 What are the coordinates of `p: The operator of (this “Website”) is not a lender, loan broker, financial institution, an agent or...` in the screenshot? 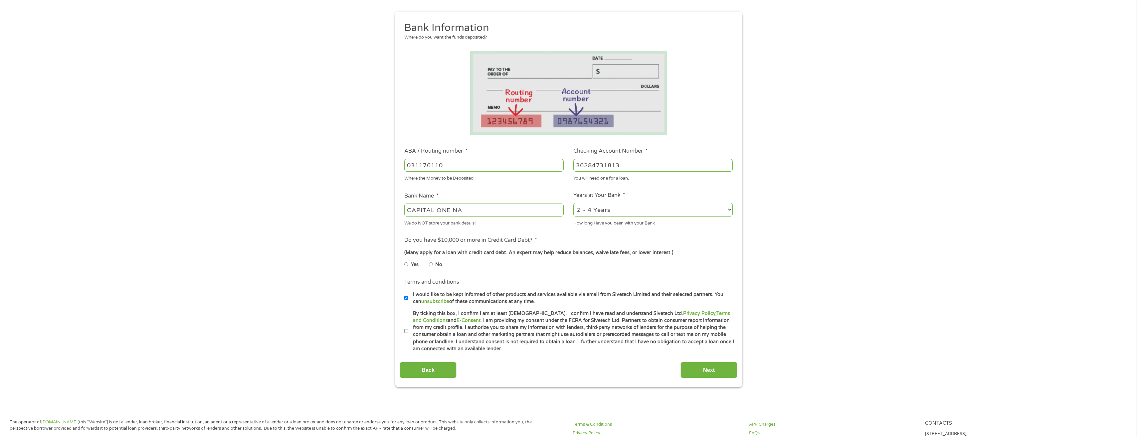 It's located at (274, 426).